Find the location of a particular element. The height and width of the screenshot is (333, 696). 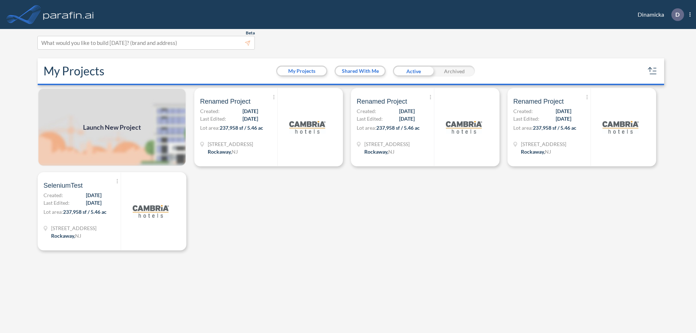

button: sort is located at coordinates (652, 71).